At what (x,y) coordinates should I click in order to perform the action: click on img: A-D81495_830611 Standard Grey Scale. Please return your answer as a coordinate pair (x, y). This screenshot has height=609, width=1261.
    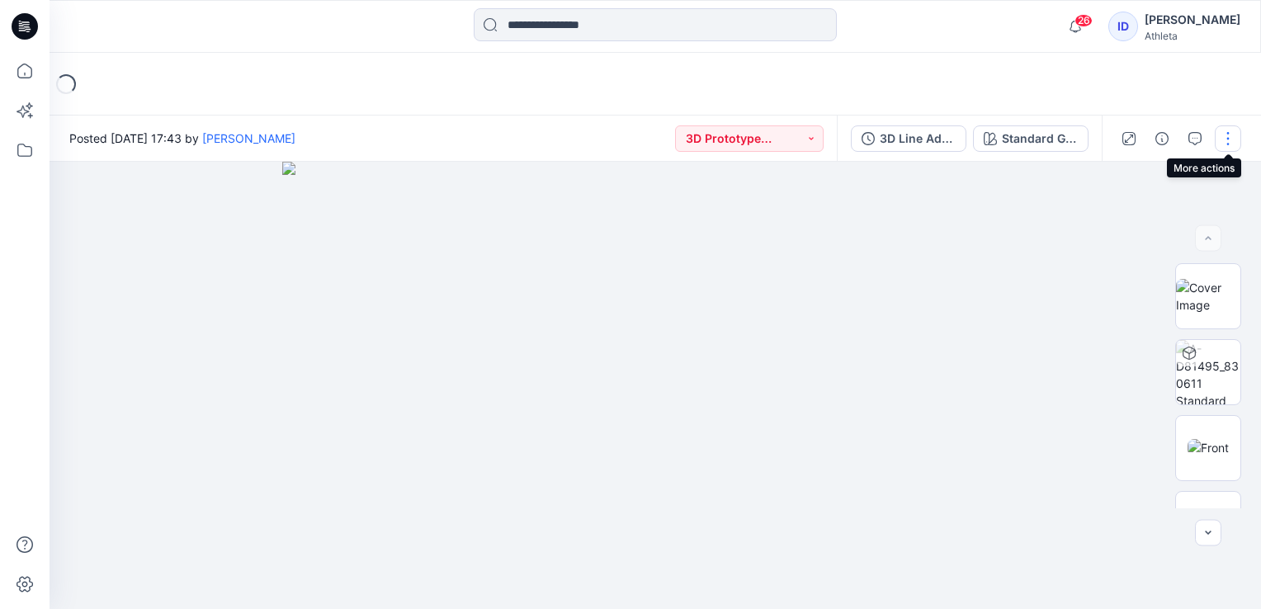
    Looking at the image, I should click on (1208, 372).